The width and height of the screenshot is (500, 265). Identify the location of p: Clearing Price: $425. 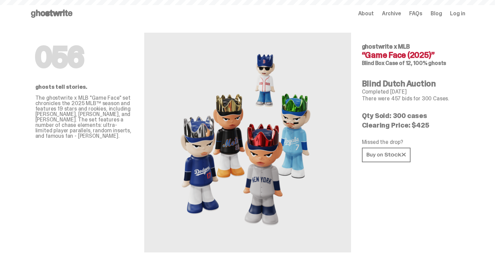
(411, 125).